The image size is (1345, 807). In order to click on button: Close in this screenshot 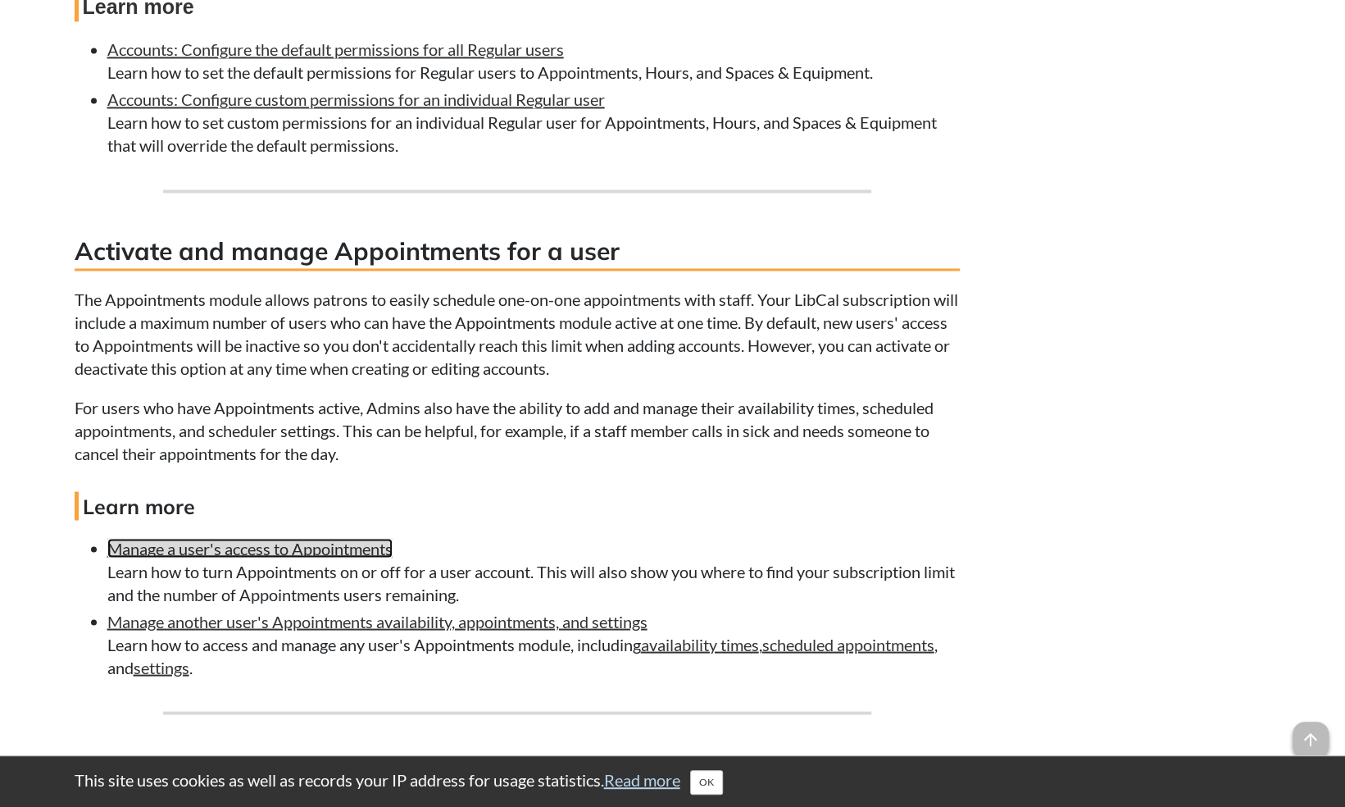, I will do `click(707, 782)`.